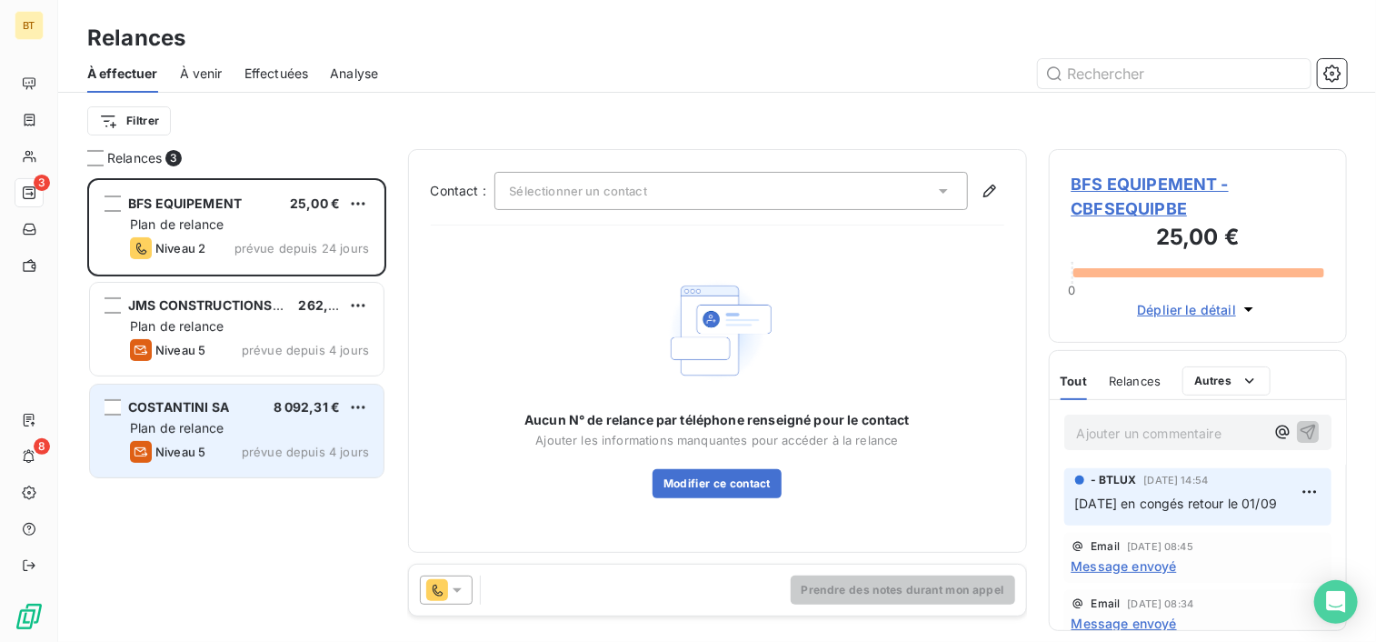 The width and height of the screenshot is (1376, 642). I want to click on span: Déplier le détail, so click(1186, 309).